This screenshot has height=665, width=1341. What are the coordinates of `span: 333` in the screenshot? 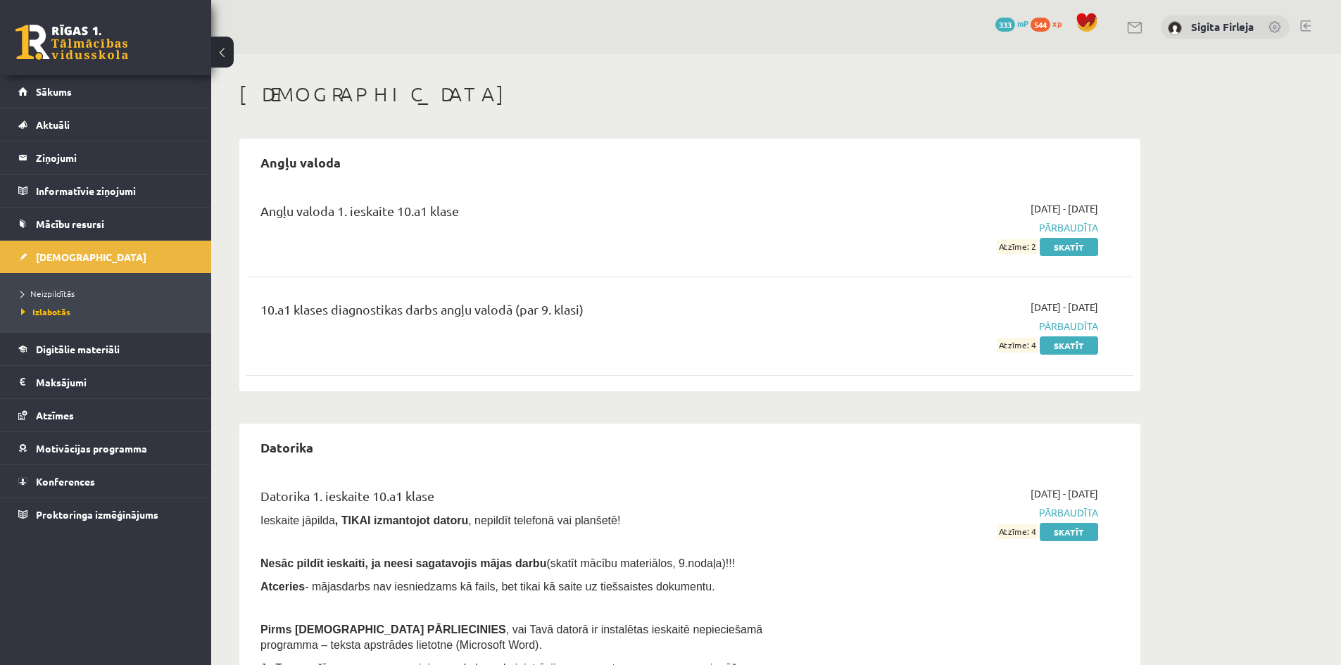 It's located at (1005, 25).